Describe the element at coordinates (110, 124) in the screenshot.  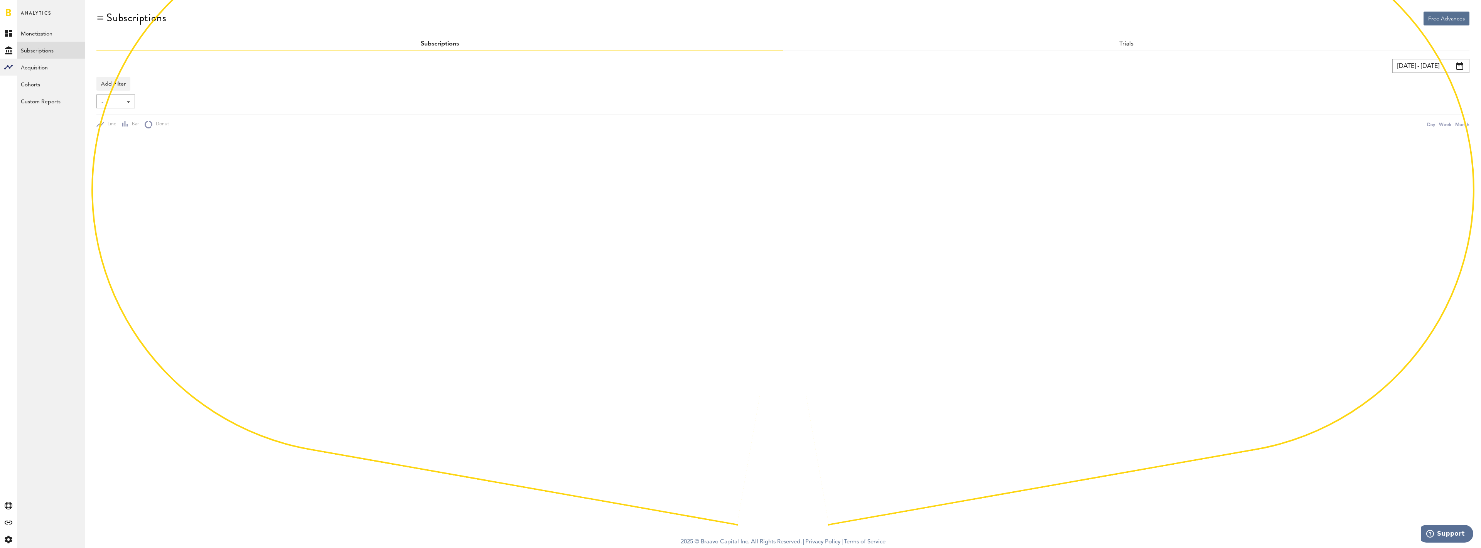
I see `span: Line` at that location.